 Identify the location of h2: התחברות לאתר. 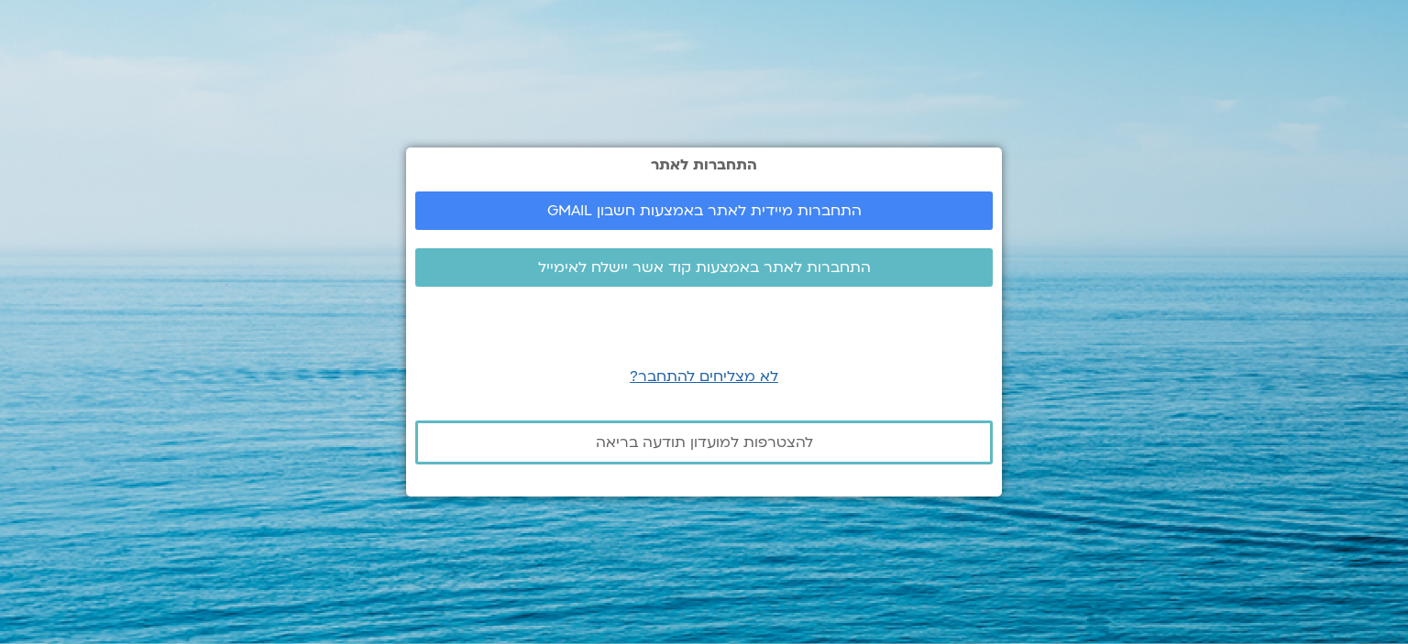
(704, 165).